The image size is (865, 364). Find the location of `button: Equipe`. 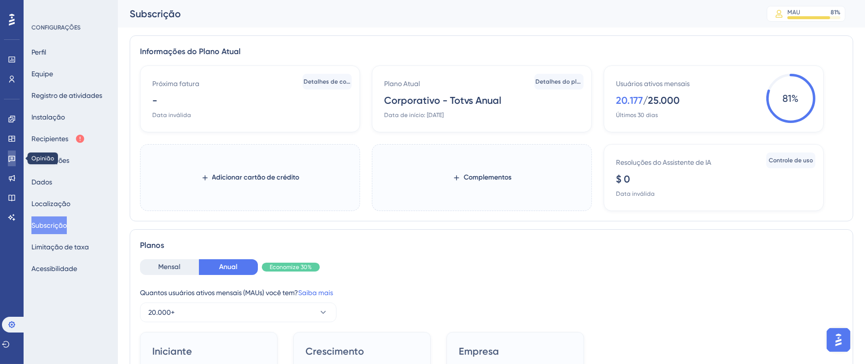

button: Equipe is located at coordinates (42, 74).